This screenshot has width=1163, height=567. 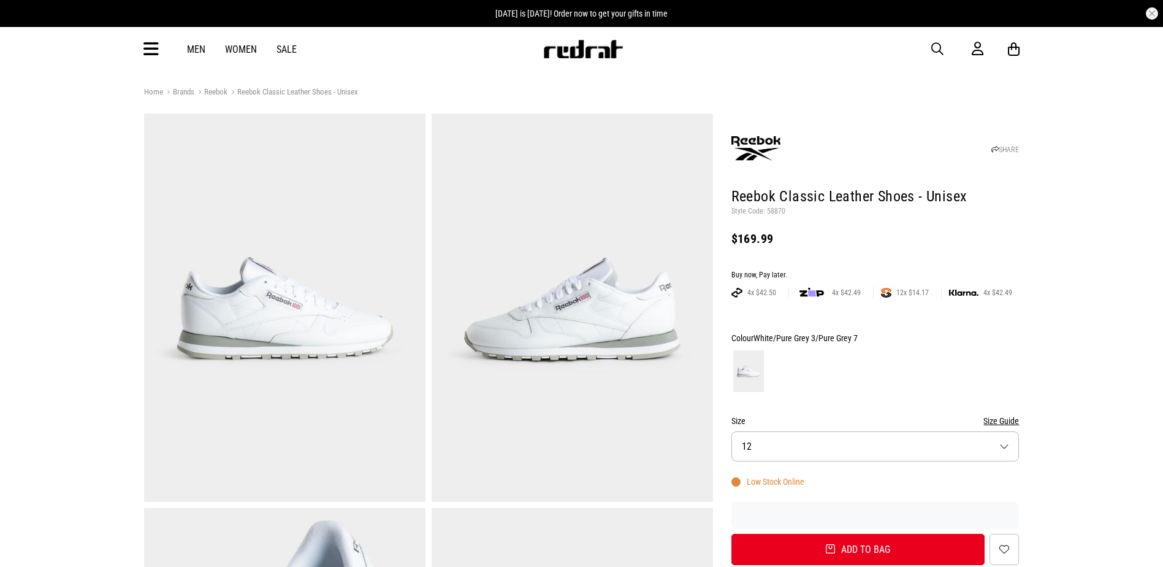 I want to click on img: zip, so click(x=812, y=293).